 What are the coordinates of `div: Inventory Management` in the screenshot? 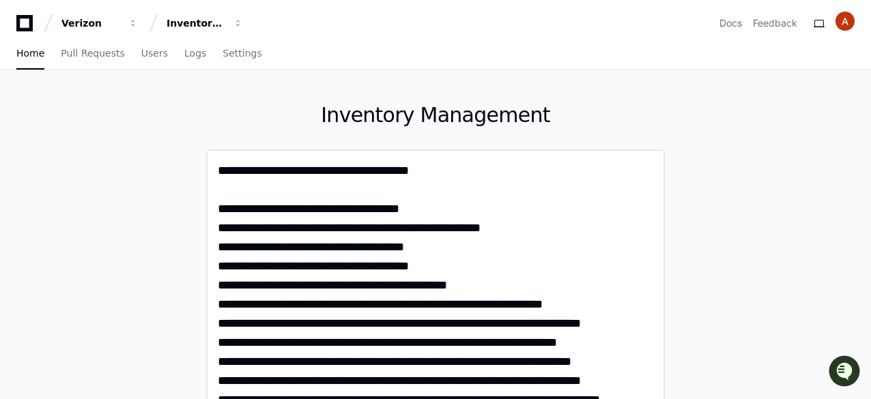 It's located at (196, 23).